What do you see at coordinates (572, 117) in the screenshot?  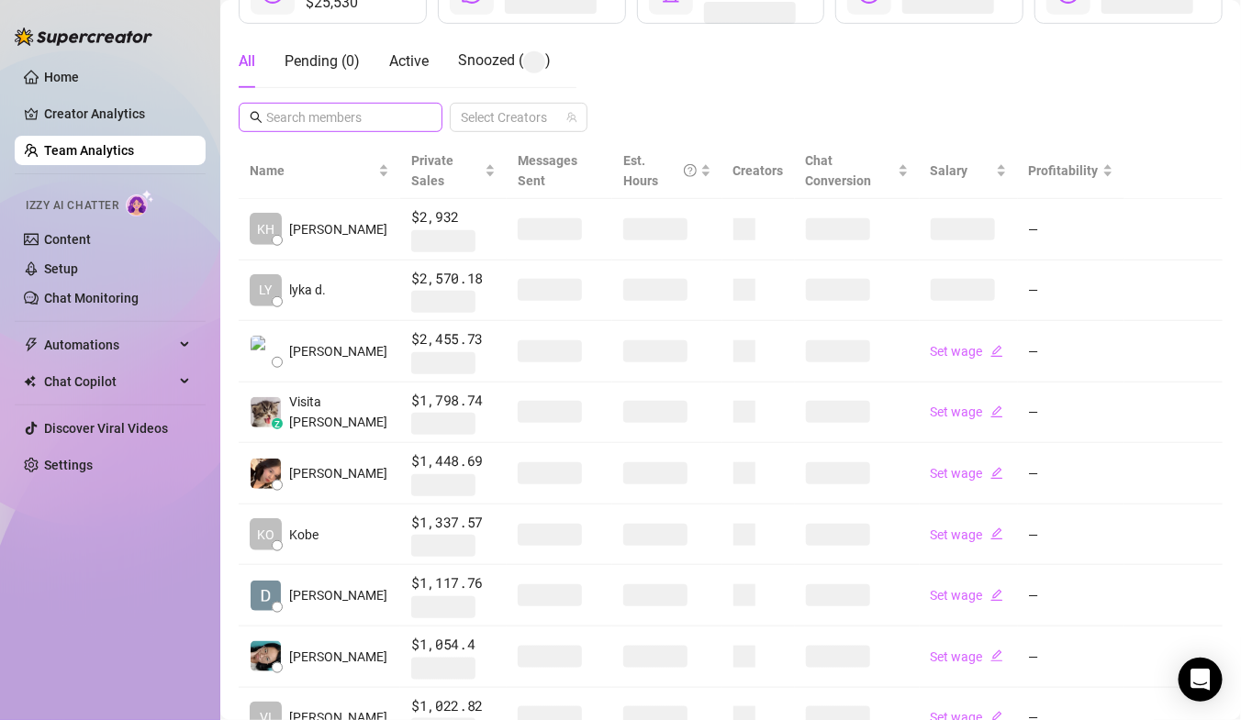 I see `span: team` at bounding box center [572, 117].